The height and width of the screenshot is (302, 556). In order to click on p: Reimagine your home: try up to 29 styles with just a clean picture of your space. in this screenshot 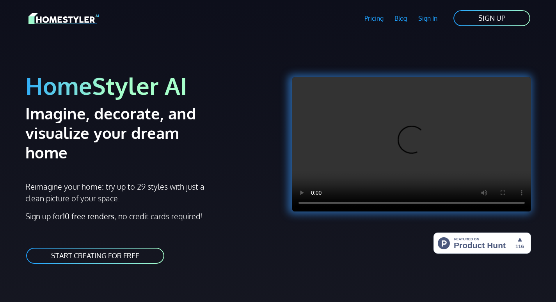, I will do `click(118, 192)`.